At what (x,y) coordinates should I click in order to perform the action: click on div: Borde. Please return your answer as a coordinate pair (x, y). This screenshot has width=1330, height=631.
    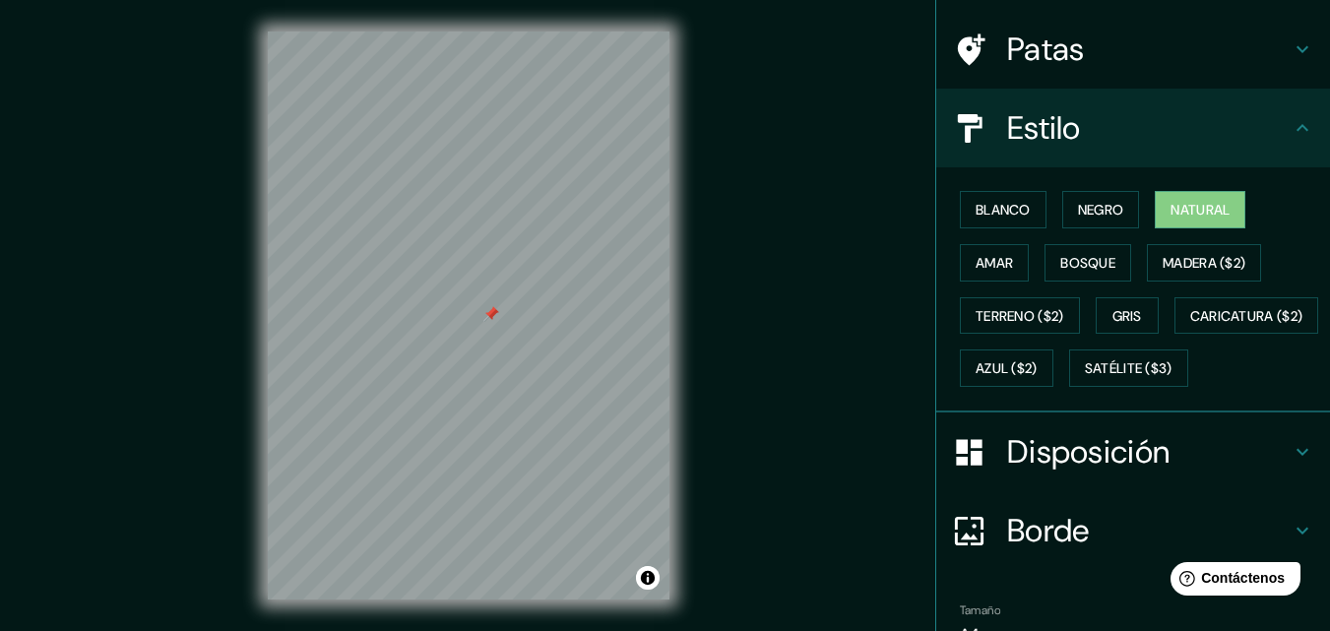
    Looking at the image, I should click on (1133, 530).